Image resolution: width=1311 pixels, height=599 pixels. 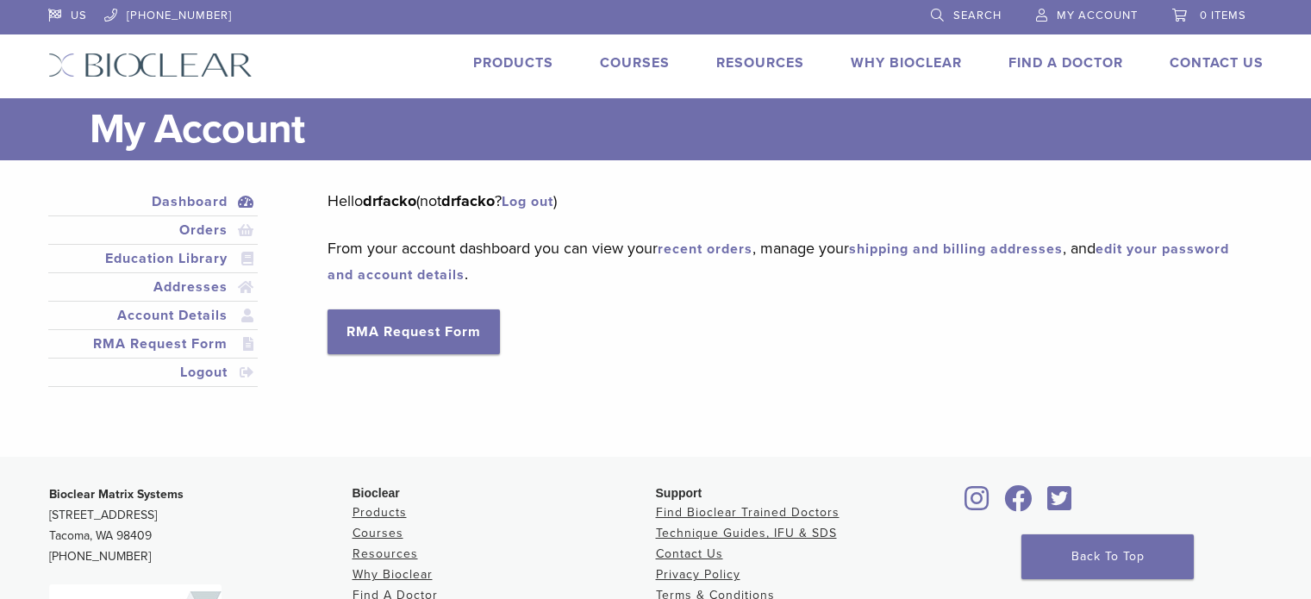 I want to click on a: Technique Guides, IFU & SDS, so click(x=746, y=533).